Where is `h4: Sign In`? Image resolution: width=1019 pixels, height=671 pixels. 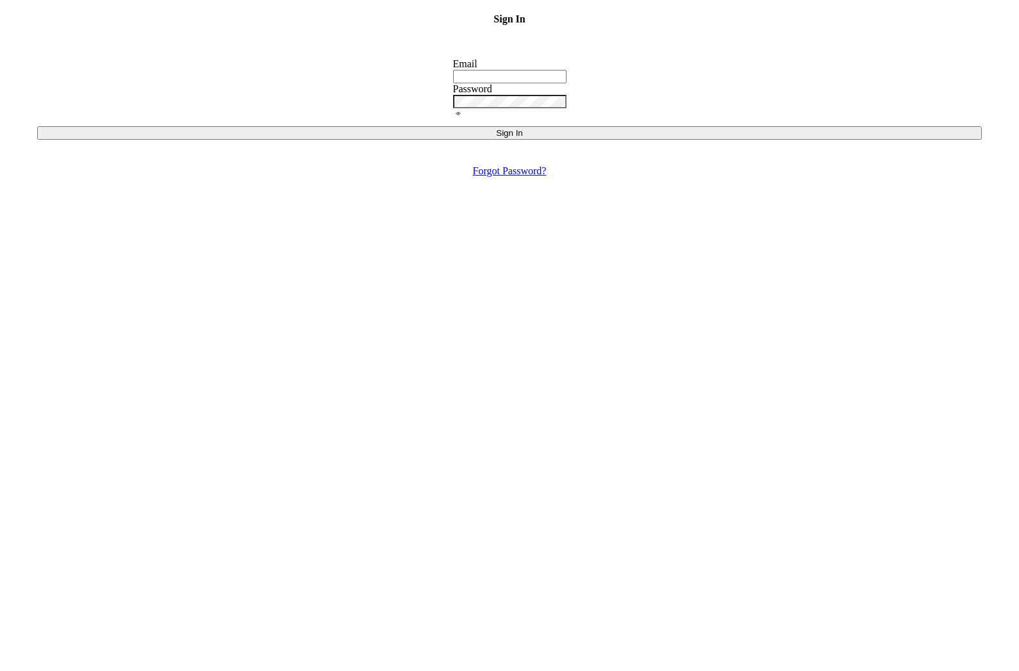
h4: Sign In is located at coordinates (509, 29).